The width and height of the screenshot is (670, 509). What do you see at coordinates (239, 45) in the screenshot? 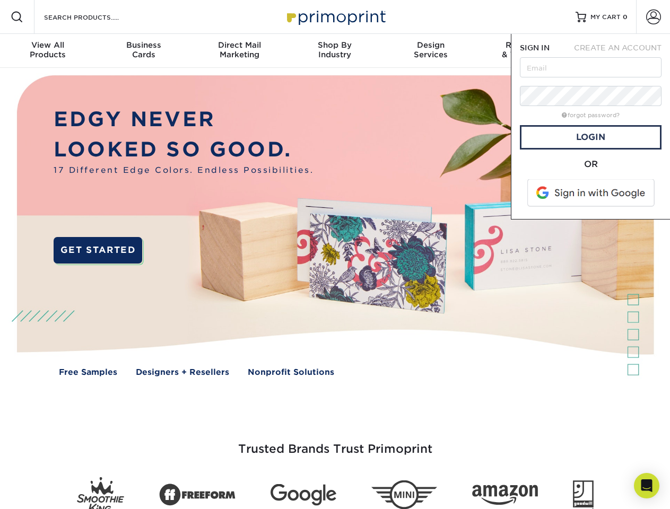
I see `span: Direct Mail` at bounding box center [239, 45].